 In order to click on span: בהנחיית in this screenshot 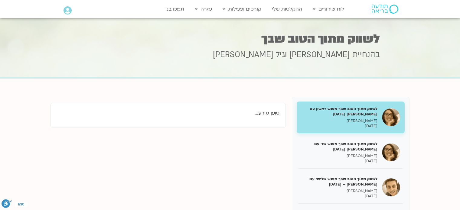, I will do `click(366, 55)`.